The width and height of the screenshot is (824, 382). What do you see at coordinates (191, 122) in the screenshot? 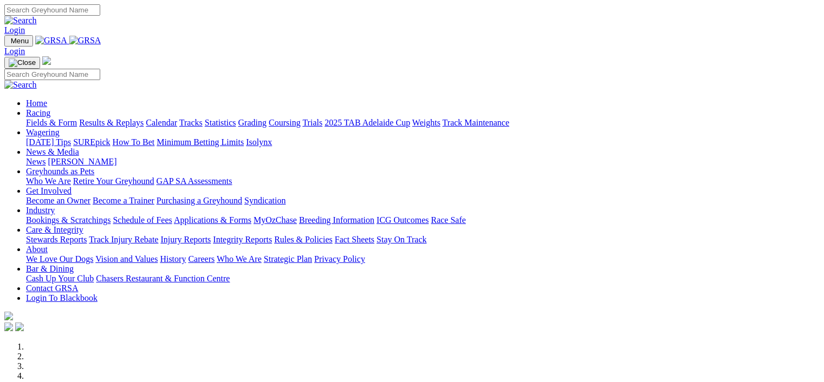
I see `a: Tracks` at bounding box center [191, 122].